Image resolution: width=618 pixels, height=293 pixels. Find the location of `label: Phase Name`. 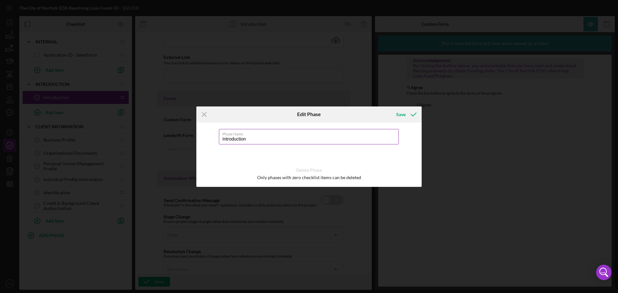

label: Phase Name is located at coordinates (311, 133).